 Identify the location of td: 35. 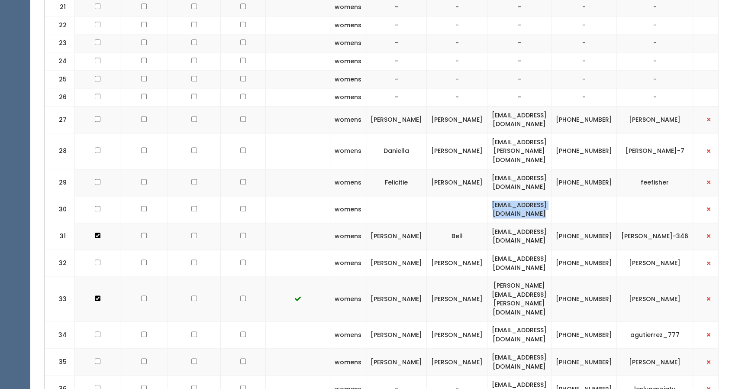
(60, 362).